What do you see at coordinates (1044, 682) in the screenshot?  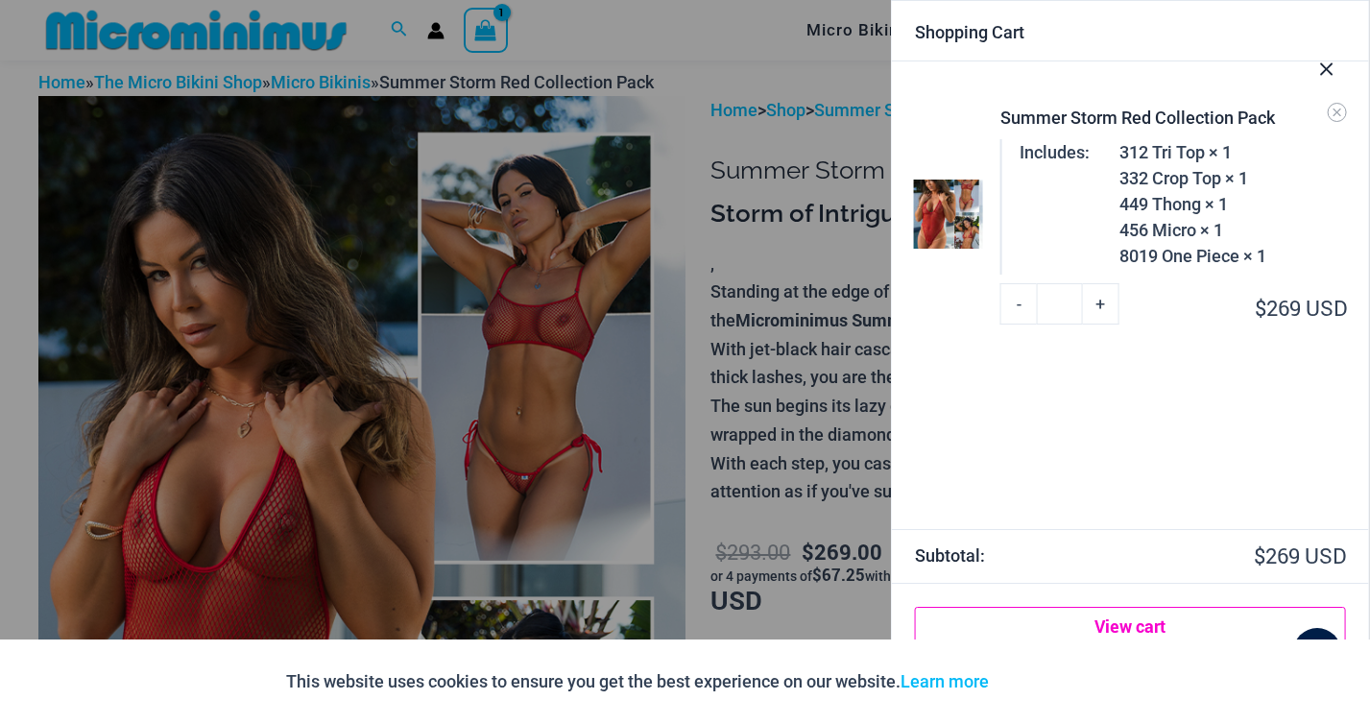 I see `button: Accept` at bounding box center [1044, 682].